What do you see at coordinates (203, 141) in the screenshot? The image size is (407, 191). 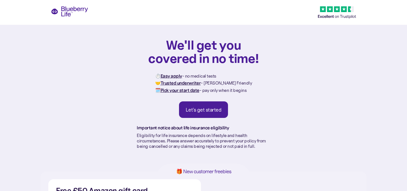 I see `p: Eligibility for life insurance depends on lifestyle and health circumstances. Please answer accur...` at bounding box center [203, 141].